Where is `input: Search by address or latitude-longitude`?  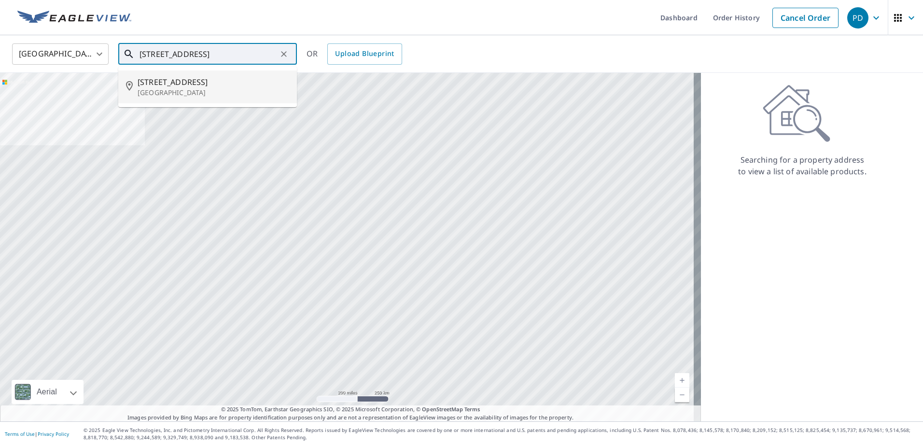
input: Search by address or latitude-longitude is located at coordinates (208, 54).